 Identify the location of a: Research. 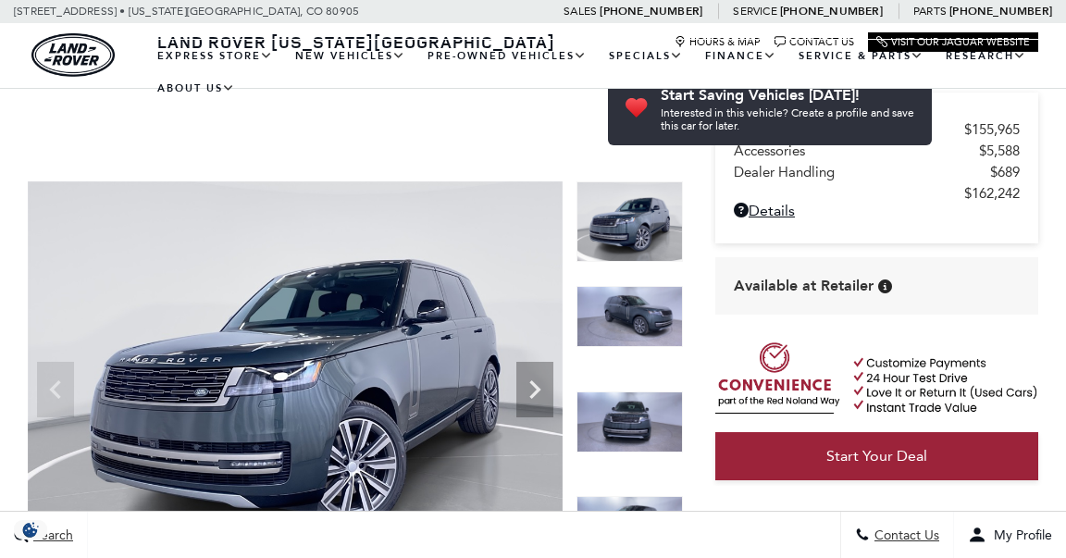
(986, 56).